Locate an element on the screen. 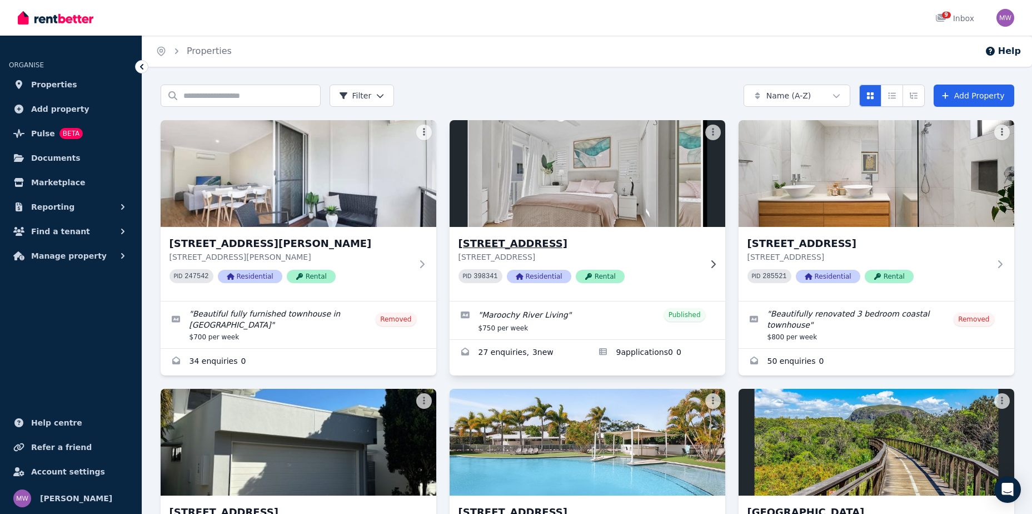 This screenshot has width=1032, height=514. a: PulseBETA is located at coordinates (71, 133).